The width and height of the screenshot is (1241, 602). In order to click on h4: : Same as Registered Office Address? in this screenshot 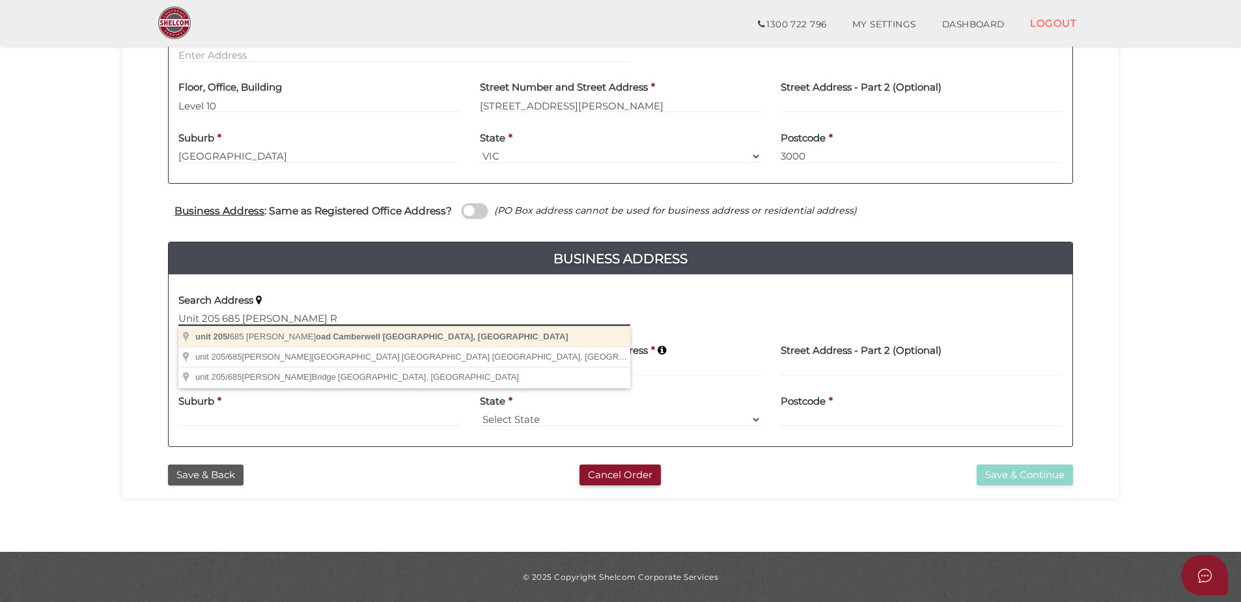, I will do `click(313, 210)`.